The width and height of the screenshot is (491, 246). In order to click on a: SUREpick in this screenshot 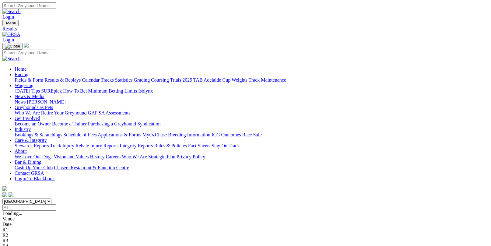, I will do `click(51, 91)`.